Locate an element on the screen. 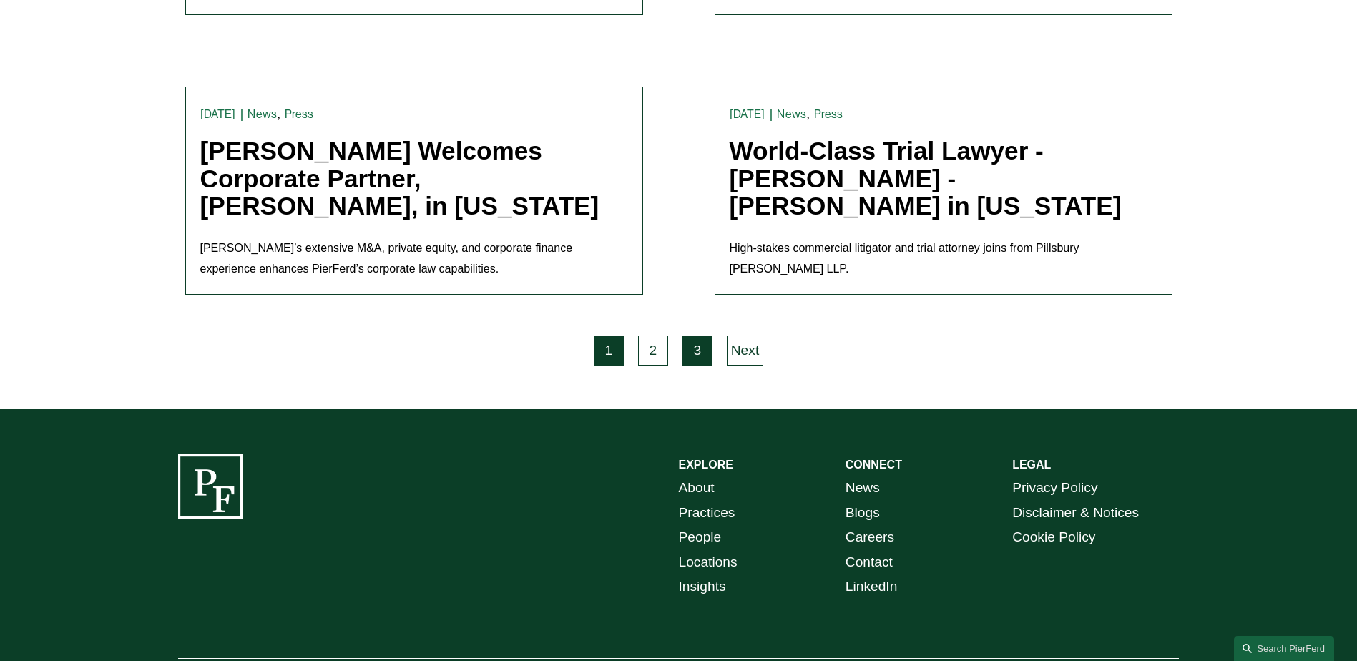 The width and height of the screenshot is (1357, 661). a: Locations is located at coordinates (708, 562).